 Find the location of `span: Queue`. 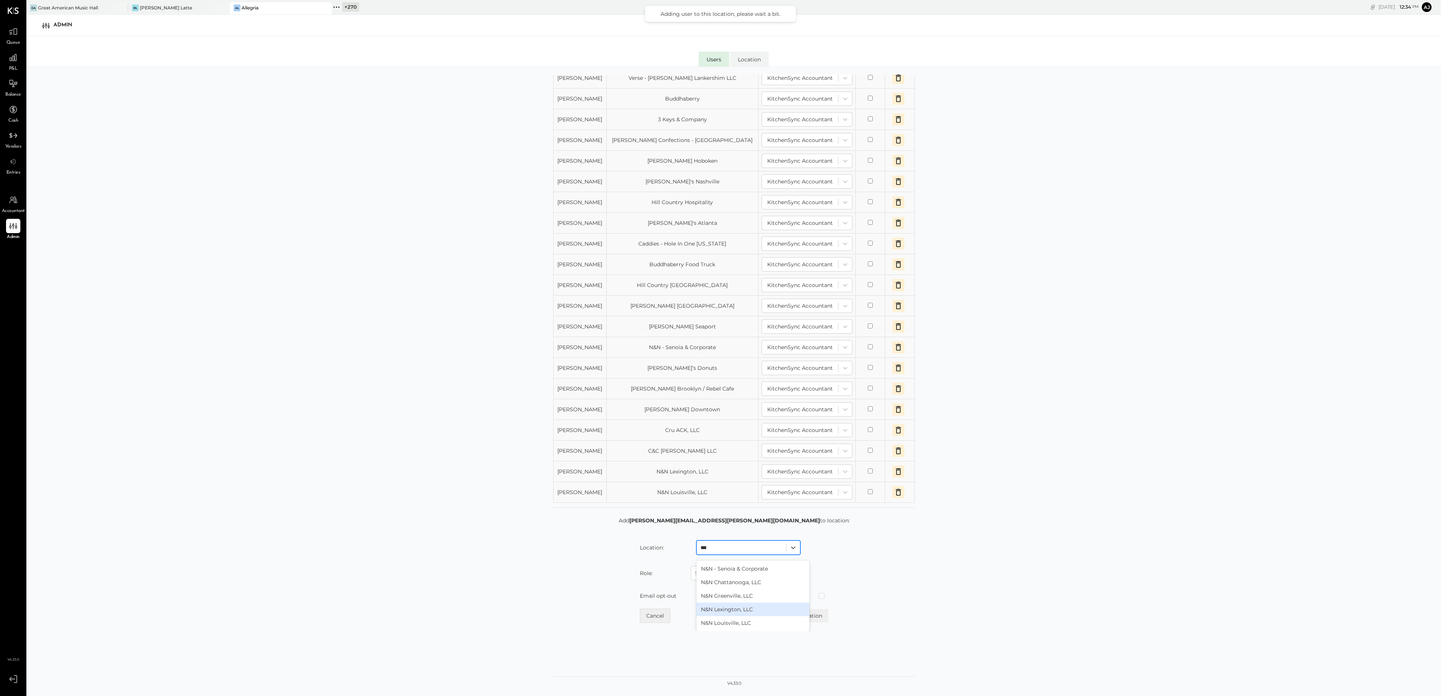

span: Queue is located at coordinates (13, 43).